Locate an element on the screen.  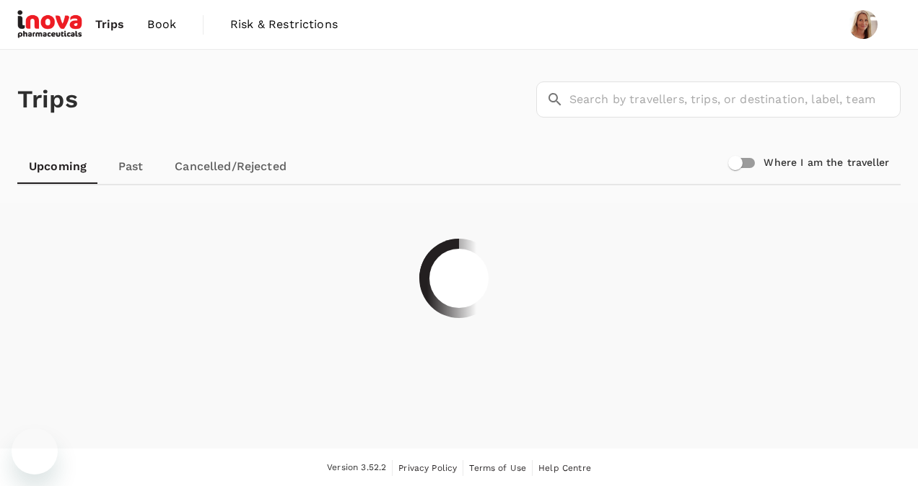
input: Search by travellers, trips, or destination, label, team is located at coordinates (734, 100).